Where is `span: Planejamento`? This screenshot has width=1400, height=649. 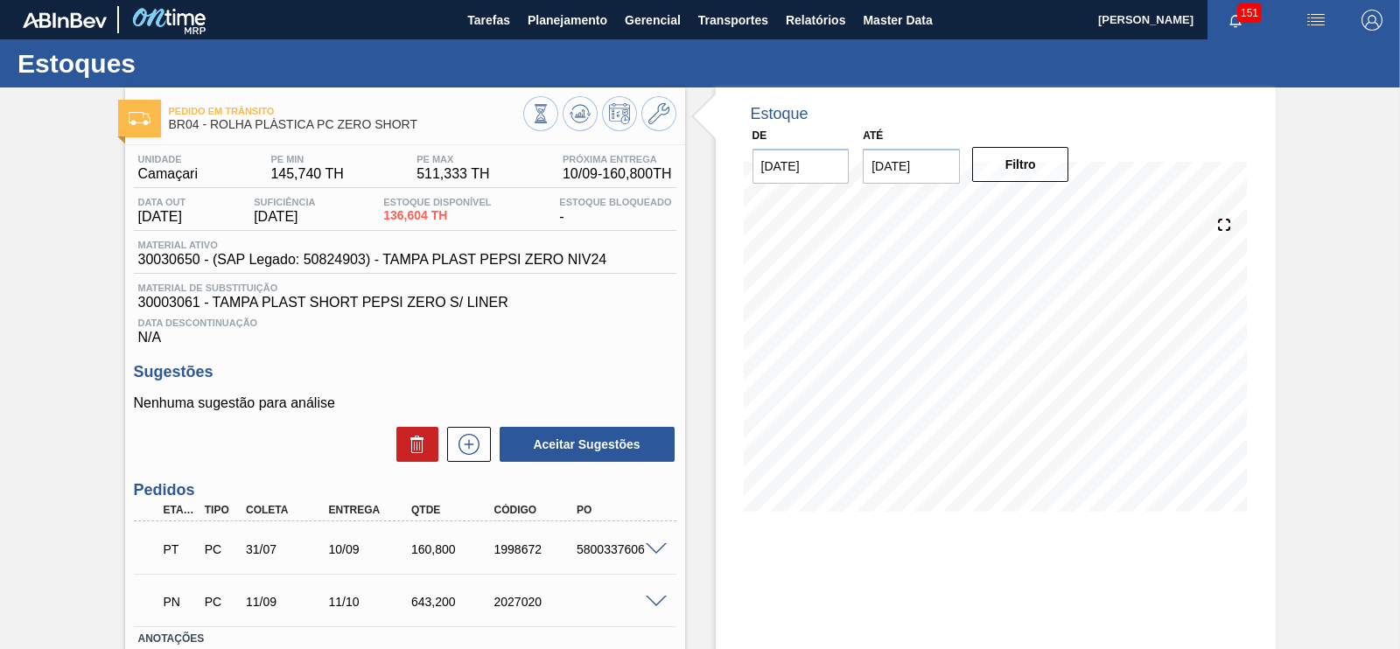 span: Planejamento is located at coordinates (567, 20).